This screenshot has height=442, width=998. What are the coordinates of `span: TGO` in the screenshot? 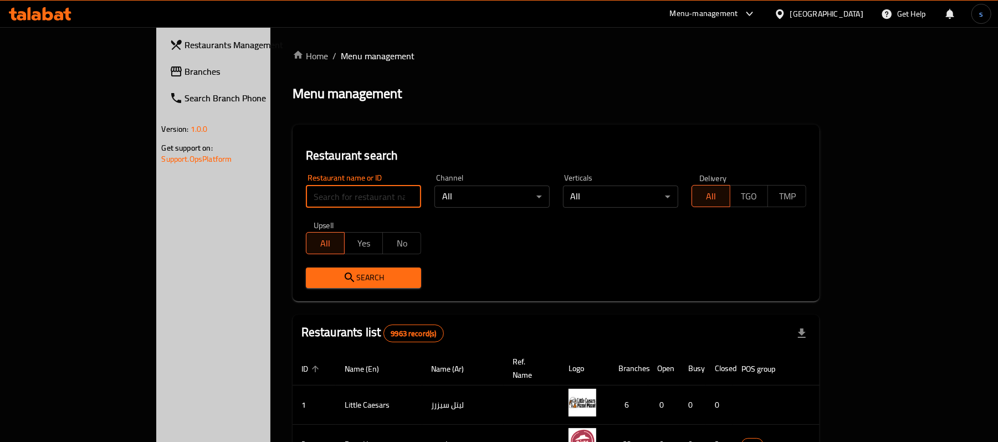 It's located at (749, 196).